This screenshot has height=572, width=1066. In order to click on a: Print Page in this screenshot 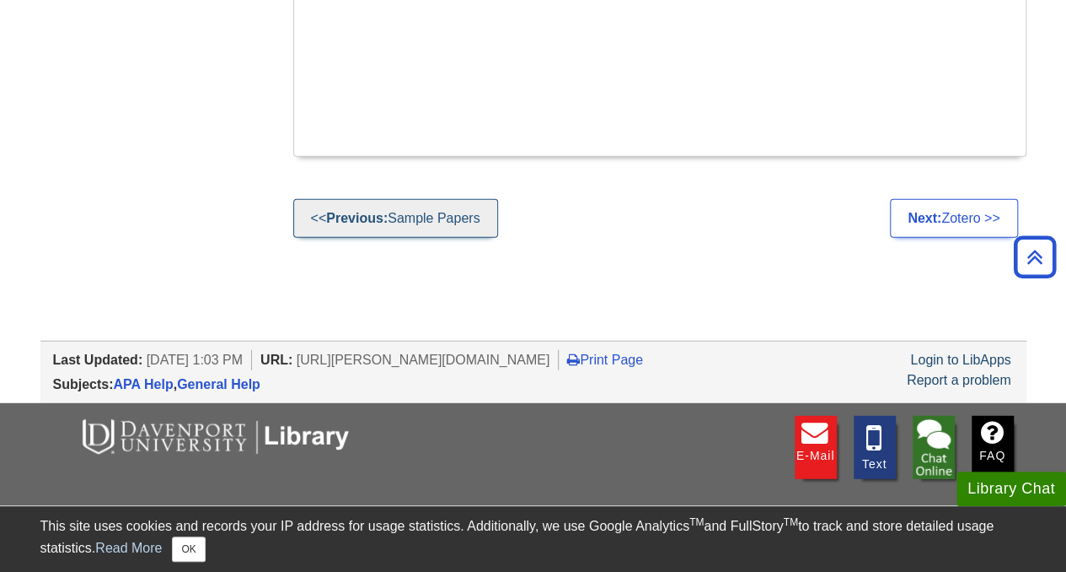, I will do `click(605, 359)`.